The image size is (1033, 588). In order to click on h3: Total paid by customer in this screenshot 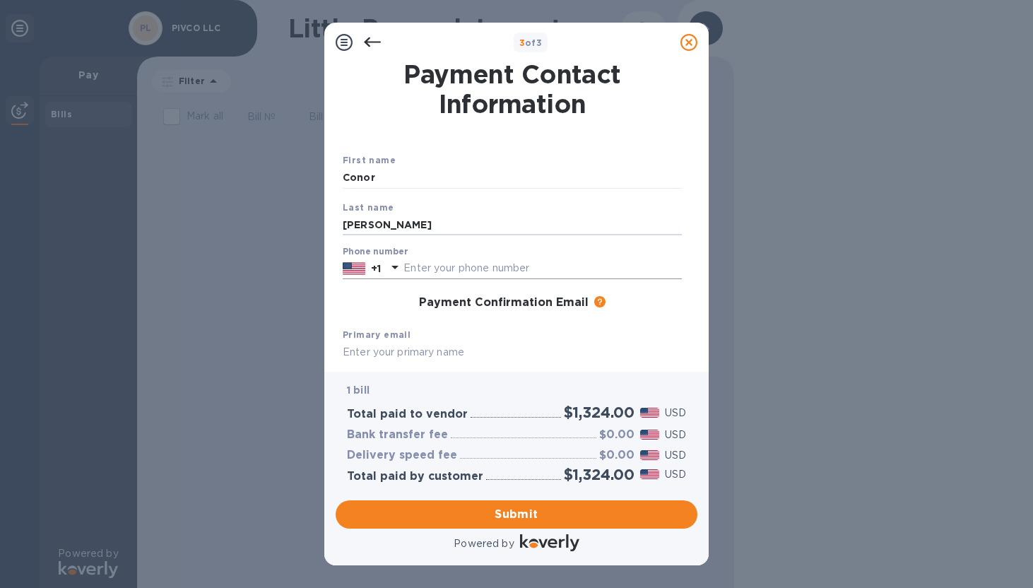, I will do `click(415, 476)`.